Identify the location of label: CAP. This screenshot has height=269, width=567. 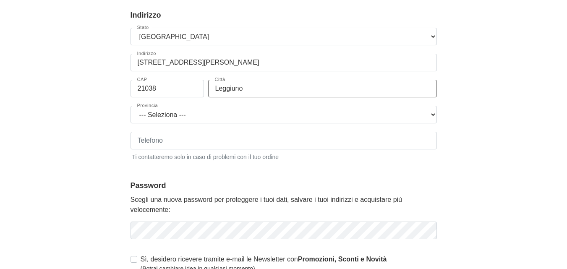
(142, 79).